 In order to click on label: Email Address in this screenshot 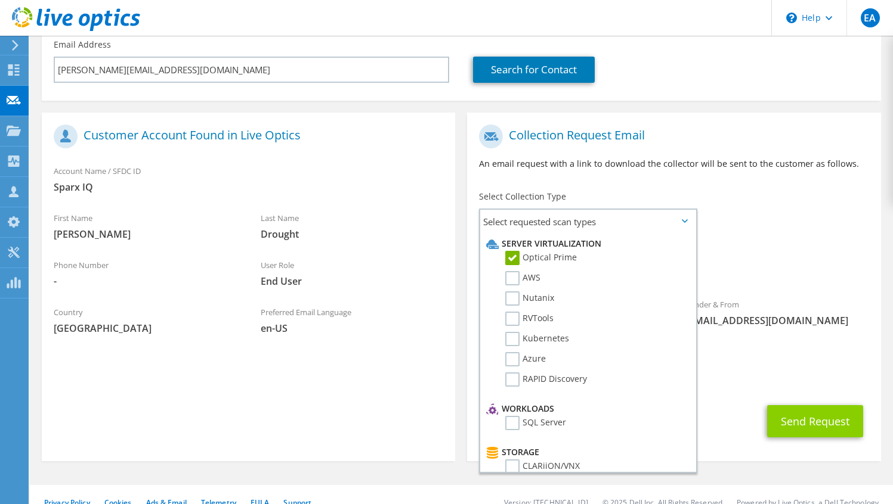, I will do `click(82, 45)`.